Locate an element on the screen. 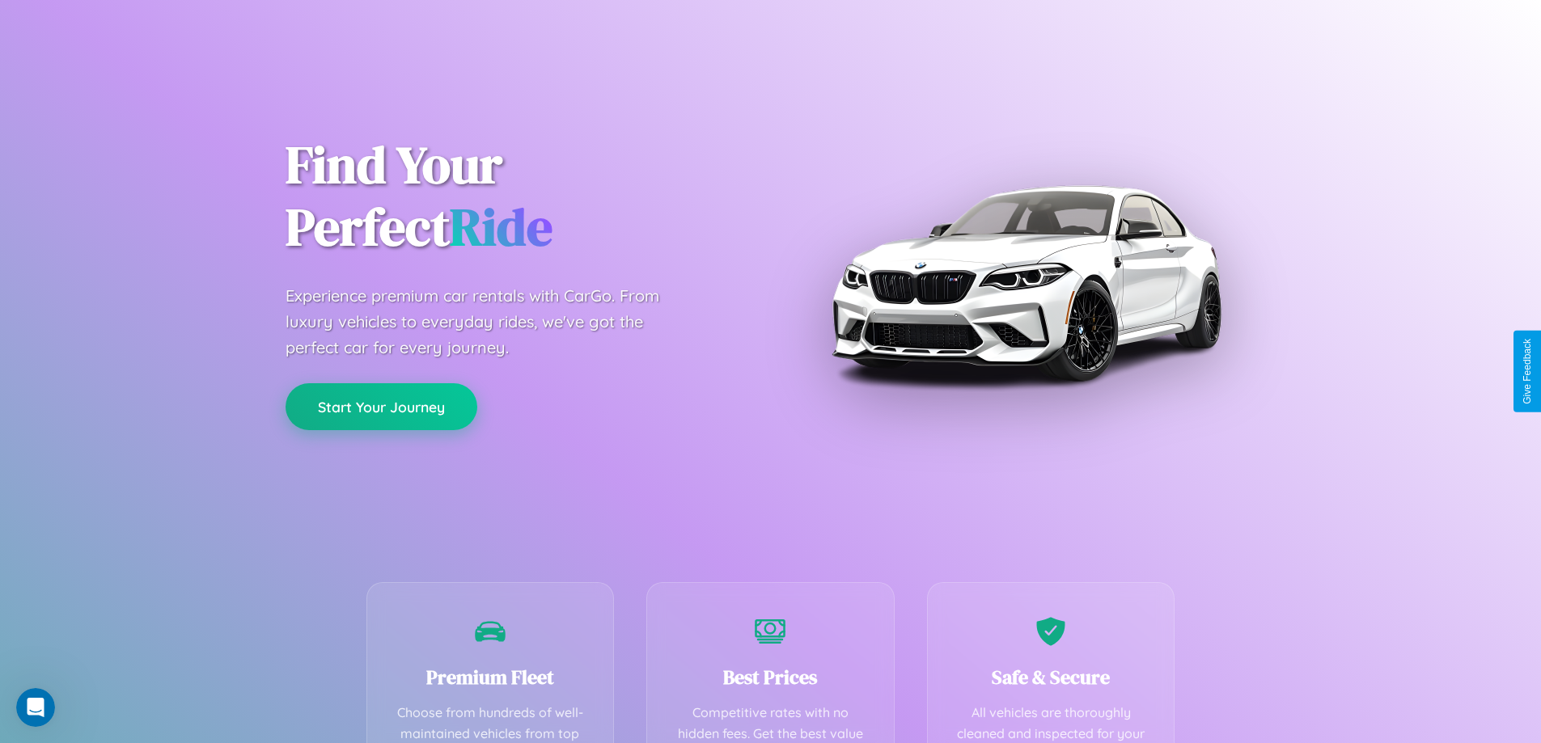 This screenshot has height=743, width=1541. img: Premium BMW car rental vehicle is located at coordinates (1025, 283).